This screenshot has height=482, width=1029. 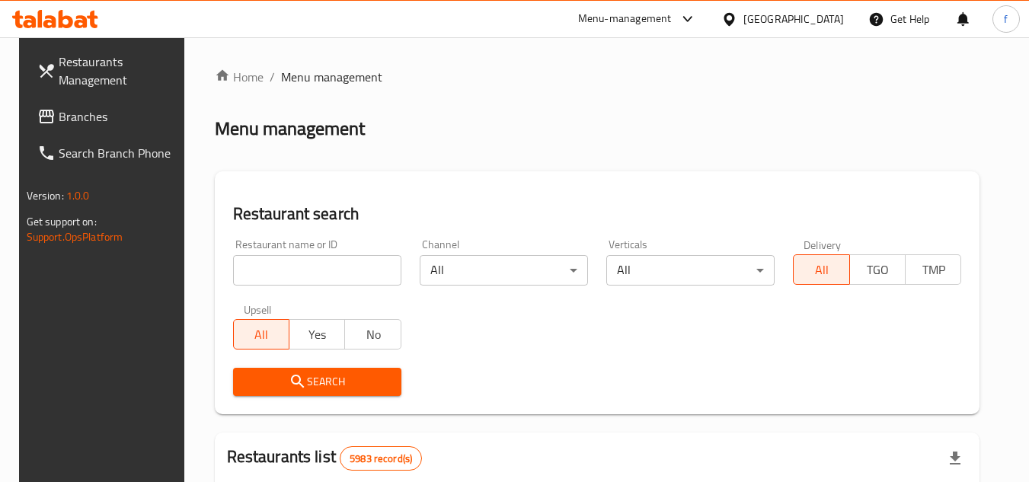 I want to click on span: Get support on:, so click(x=62, y=222).